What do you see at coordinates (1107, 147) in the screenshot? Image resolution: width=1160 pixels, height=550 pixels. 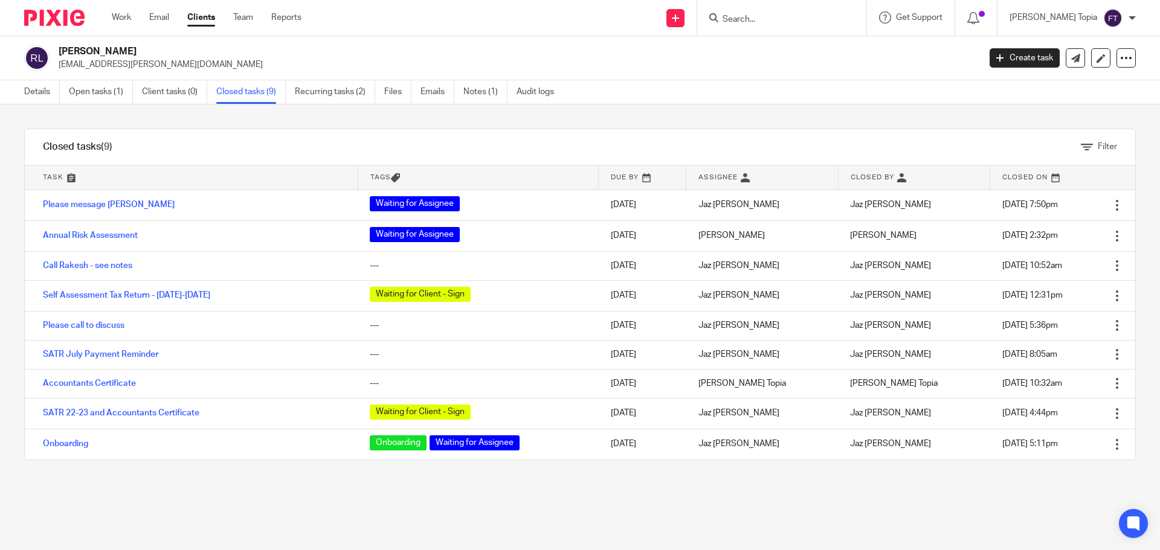 I see `span: Filter` at bounding box center [1107, 147].